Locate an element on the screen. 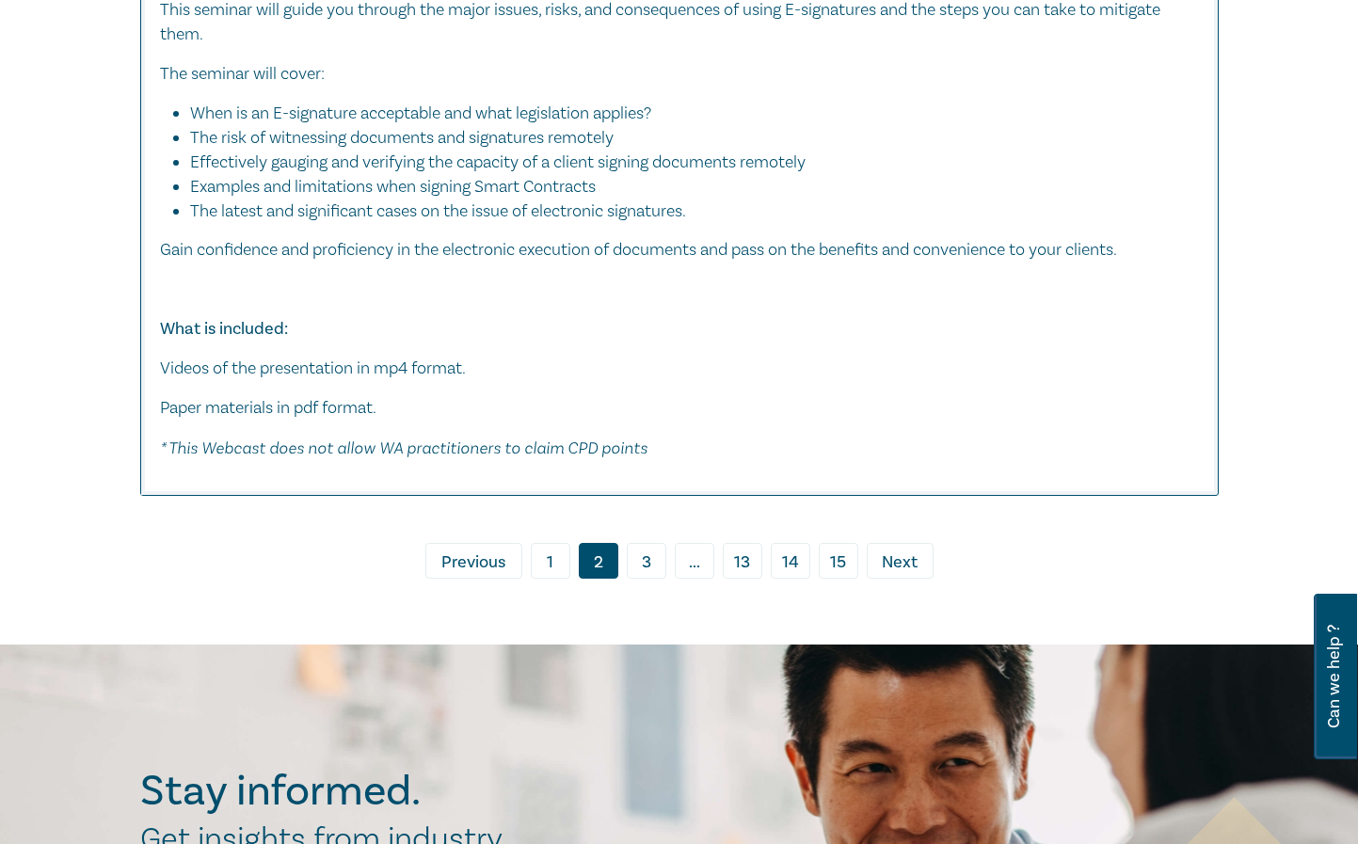 This screenshot has height=844, width=1358. a: 2 is located at coordinates (598, 561).